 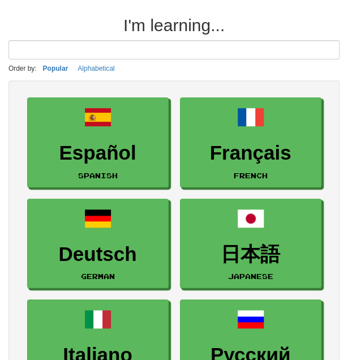 What do you see at coordinates (98, 277) in the screenshot?
I see `small: German` at bounding box center [98, 277].